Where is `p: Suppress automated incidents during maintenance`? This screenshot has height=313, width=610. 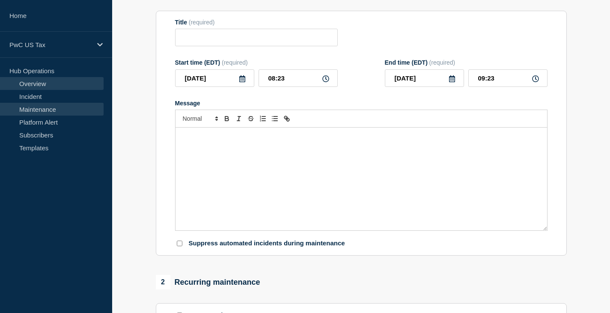 p: Suppress automated incidents during maintenance is located at coordinates (267, 243).